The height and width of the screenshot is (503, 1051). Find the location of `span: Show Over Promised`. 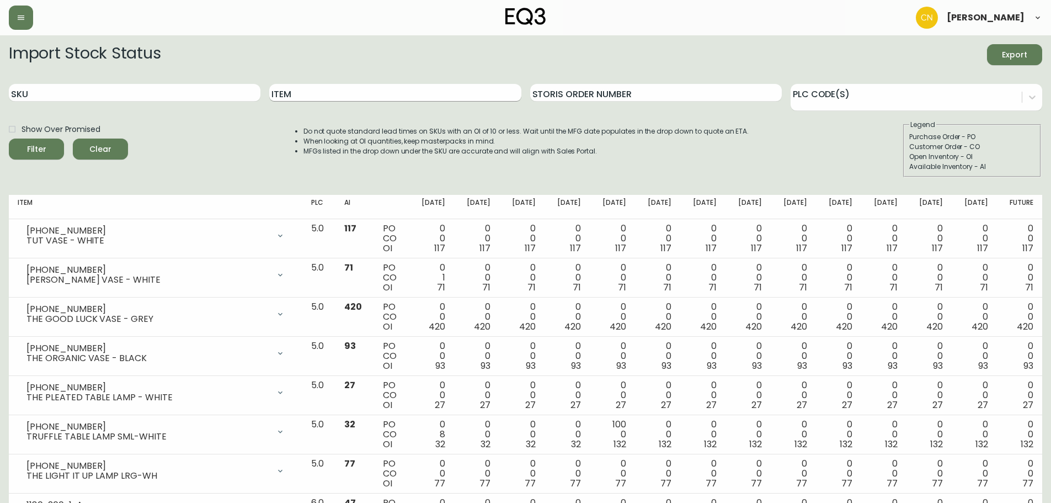

span: Show Over Promised is located at coordinates (61, 129).